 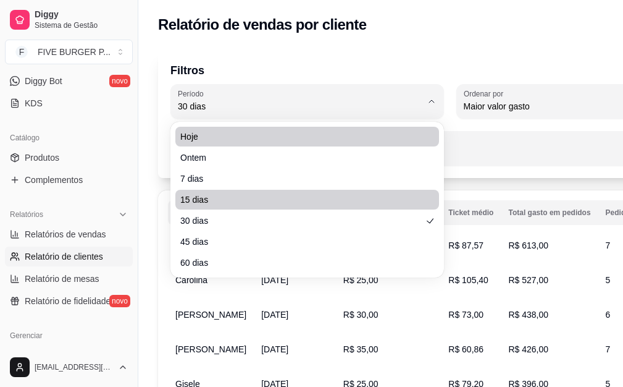 What do you see at coordinates (528, 349) in the screenshot?
I see `span: R$ 426,00` at bounding box center [528, 349].